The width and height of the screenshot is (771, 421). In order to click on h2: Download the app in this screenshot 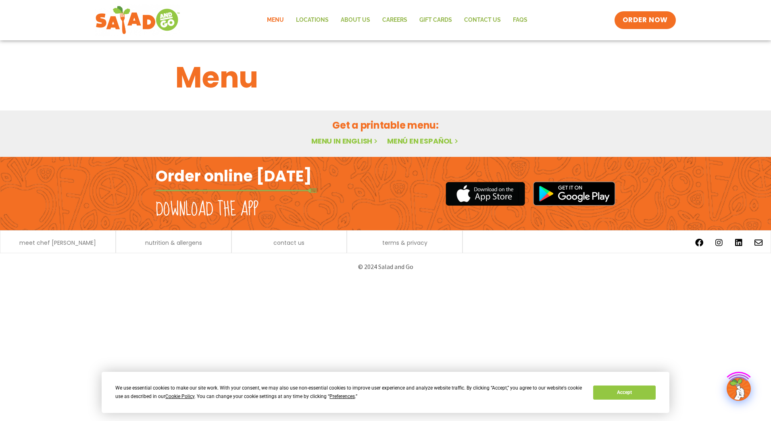, I will do `click(207, 210)`.